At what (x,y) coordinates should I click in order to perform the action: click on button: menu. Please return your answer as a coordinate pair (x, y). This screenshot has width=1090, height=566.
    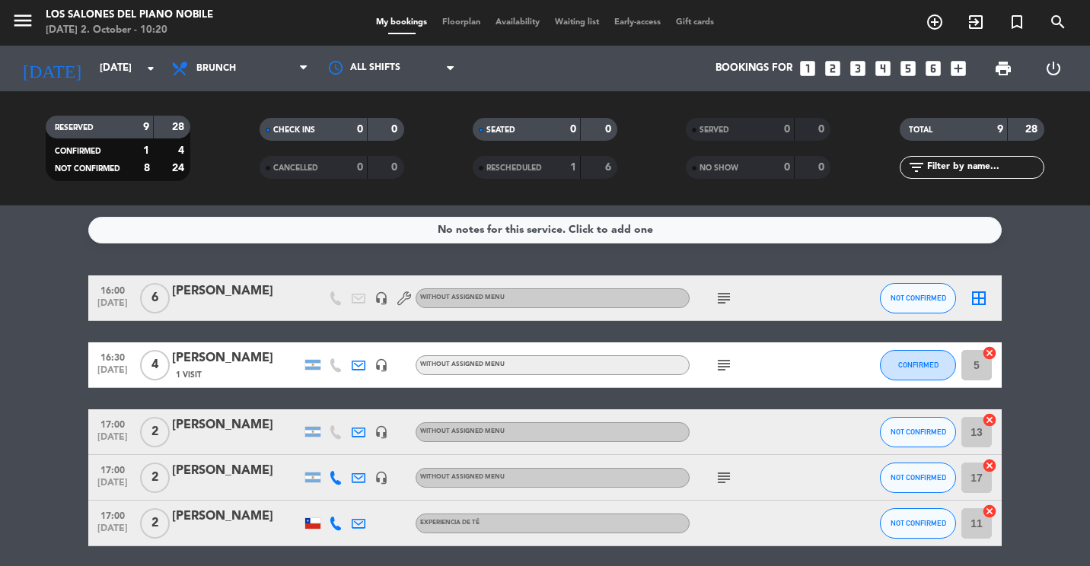
    Looking at the image, I should click on (23, 23).